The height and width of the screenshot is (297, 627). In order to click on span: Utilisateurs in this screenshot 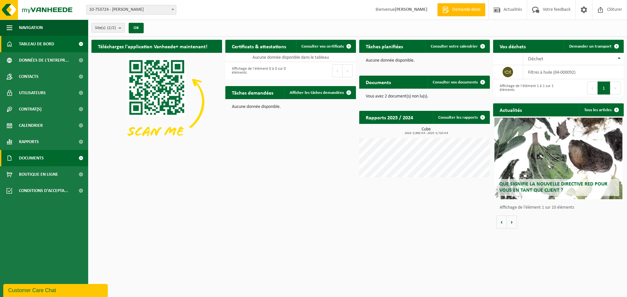, I will do `click(32, 93)`.